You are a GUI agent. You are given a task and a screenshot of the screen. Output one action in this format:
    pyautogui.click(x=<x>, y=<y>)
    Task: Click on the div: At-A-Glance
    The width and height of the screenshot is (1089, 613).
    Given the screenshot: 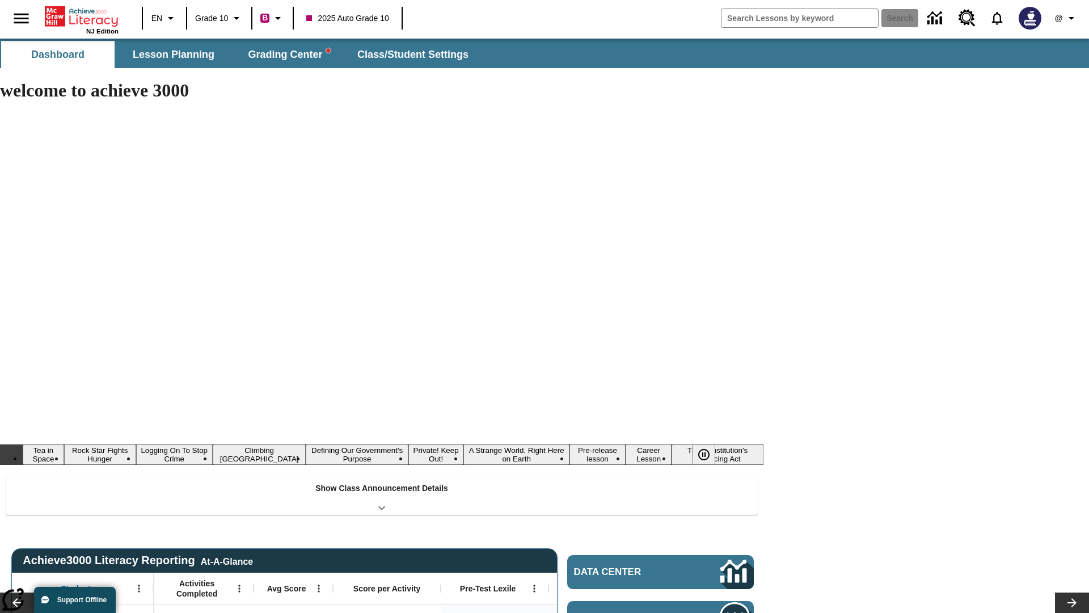 What is the action you would take?
    pyautogui.click(x=227, y=561)
    